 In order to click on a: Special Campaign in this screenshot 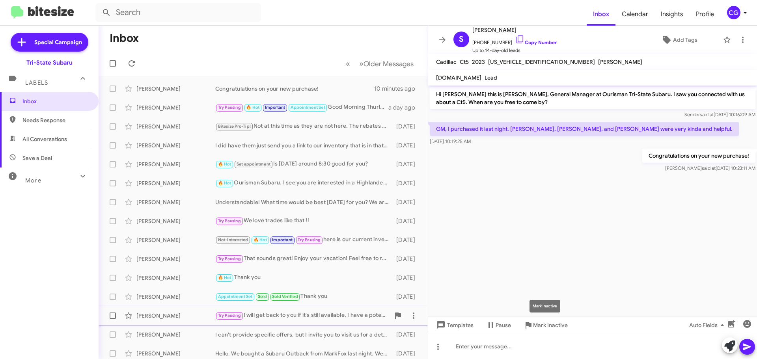, I will do `click(49, 42)`.